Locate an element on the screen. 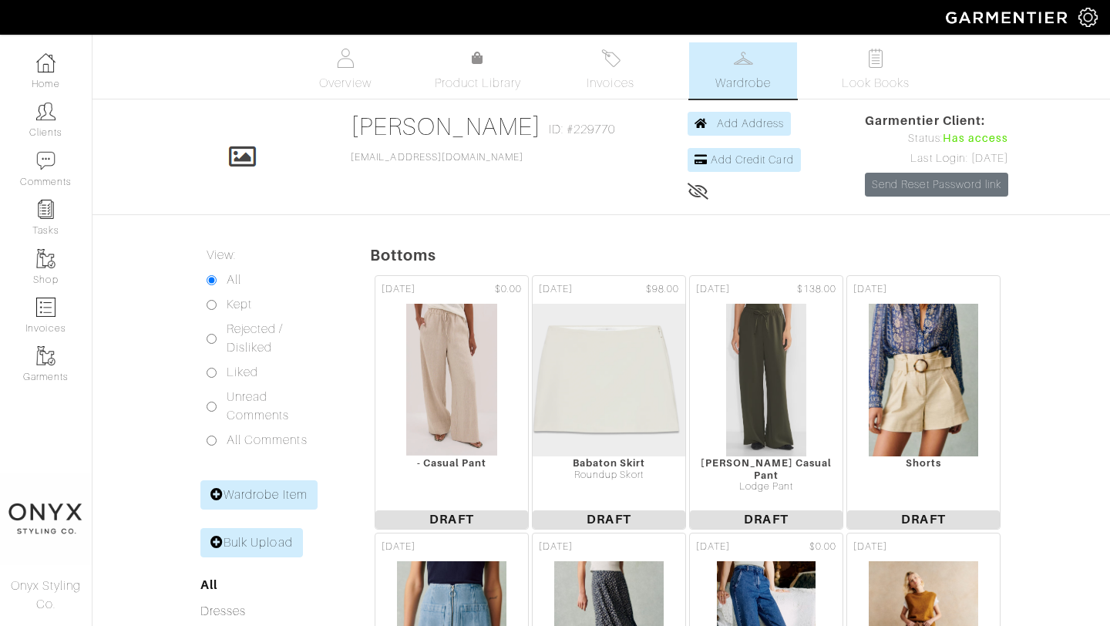 The width and height of the screenshot is (1110, 626). div: Status: is located at coordinates (937, 139).